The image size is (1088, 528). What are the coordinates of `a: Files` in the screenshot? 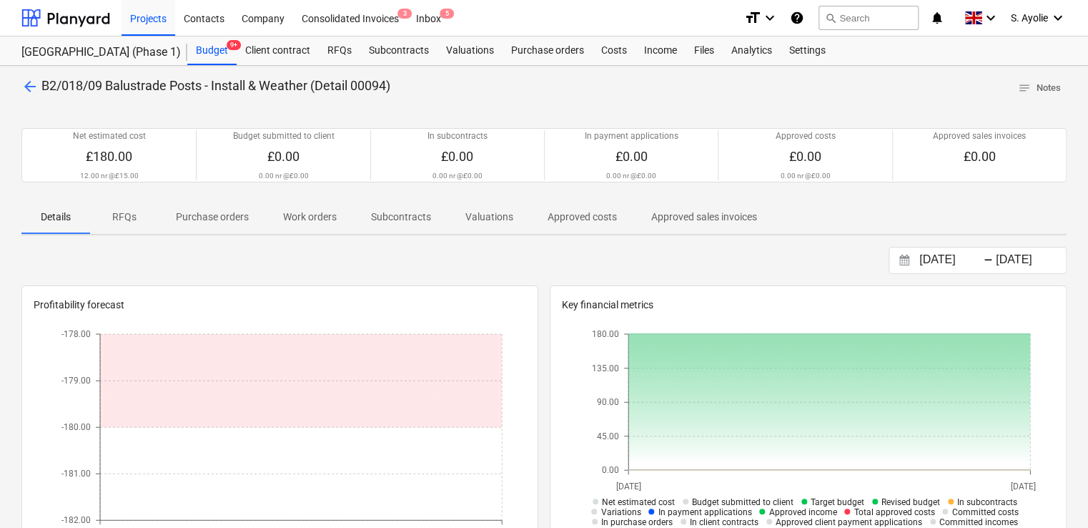 It's located at (704, 51).